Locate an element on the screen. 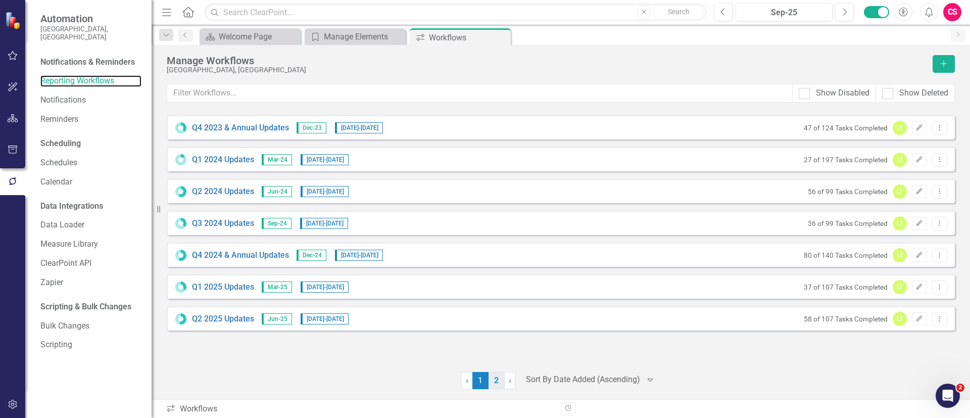  div: Scripting & Bulk Changes is located at coordinates (86, 307).